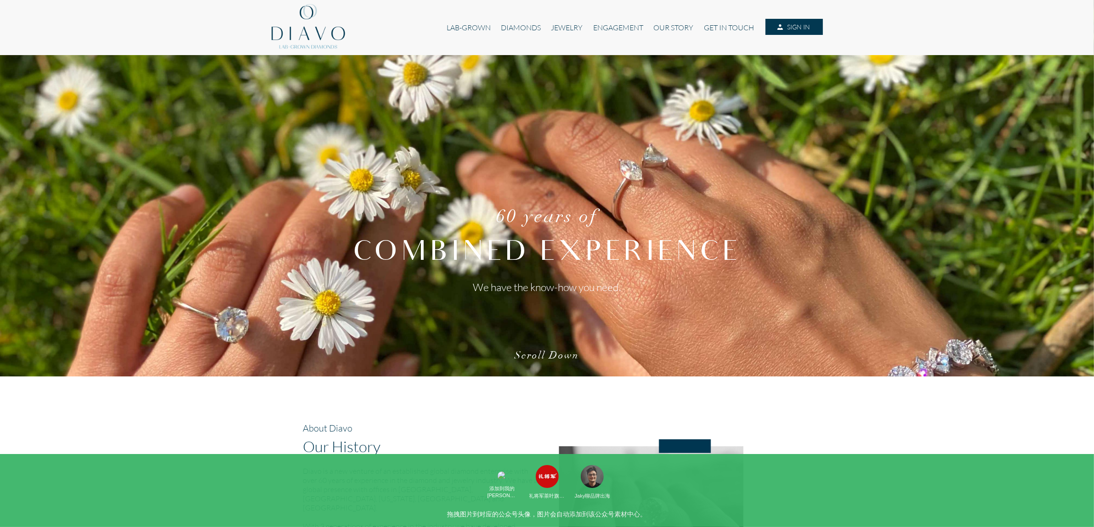  What do you see at coordinates (794, 27) in the screenshot?
I see `a: SIGN IN` at bounding box center [794, 27].